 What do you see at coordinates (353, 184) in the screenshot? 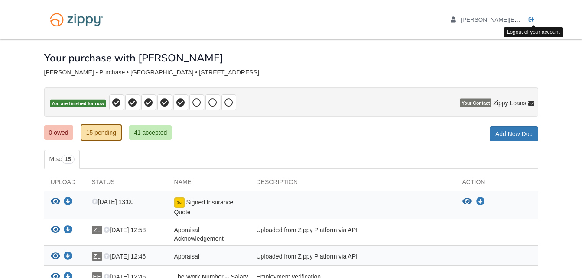
I see `div: Description` at bounding box center [353, 184].